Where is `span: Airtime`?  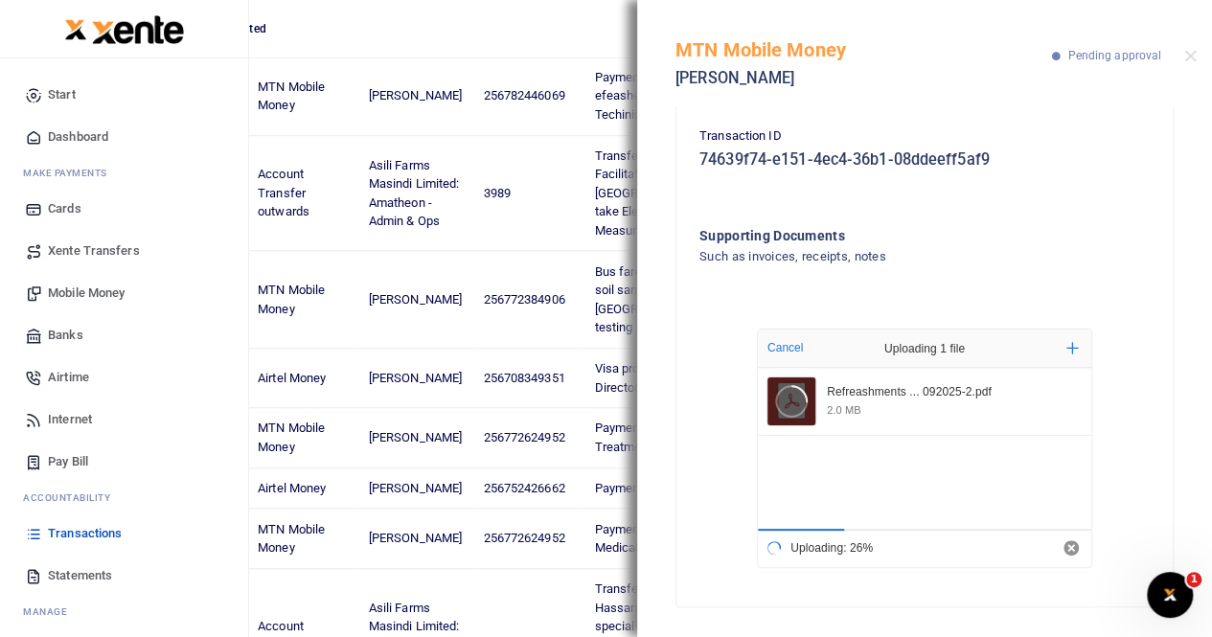
span: Airtime is located at coordinates (68, 378).